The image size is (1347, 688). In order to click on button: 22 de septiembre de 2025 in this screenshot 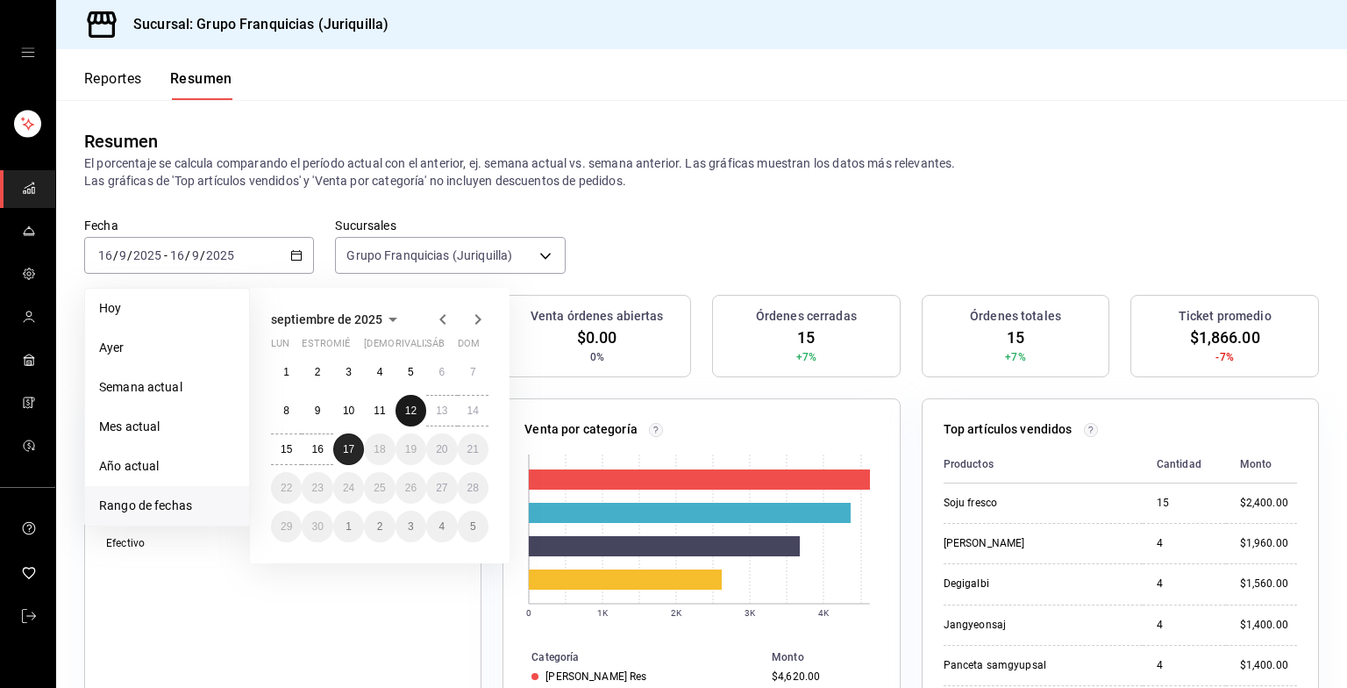, I will do `click(286, 488)`.